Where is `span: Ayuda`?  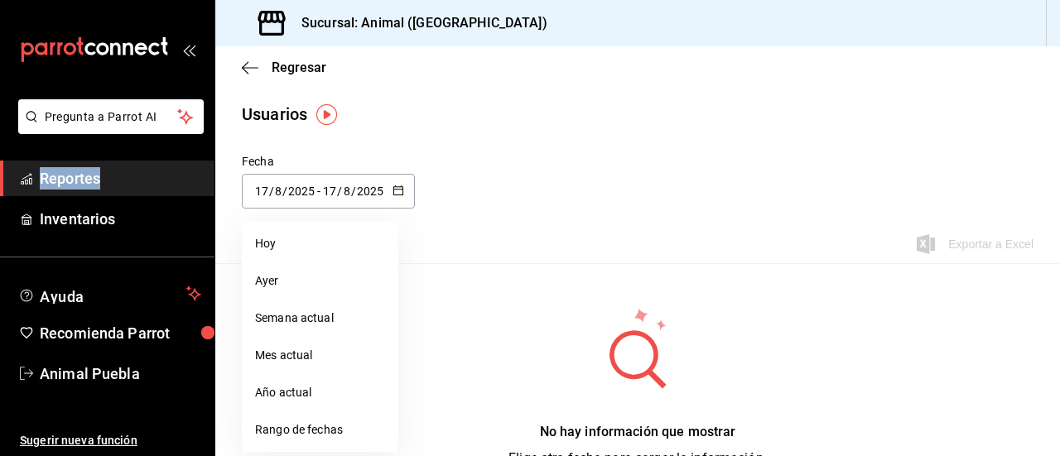
span: Ayuda is located at coordinates (109, 294).